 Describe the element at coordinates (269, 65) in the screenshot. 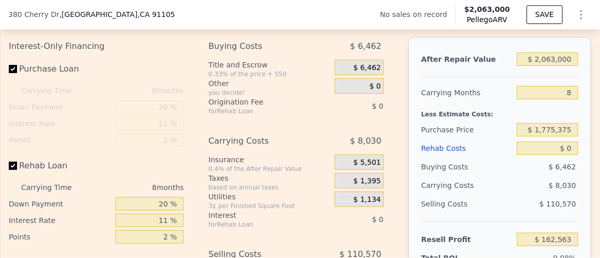

I see `div: Title and Escrow` at that location.